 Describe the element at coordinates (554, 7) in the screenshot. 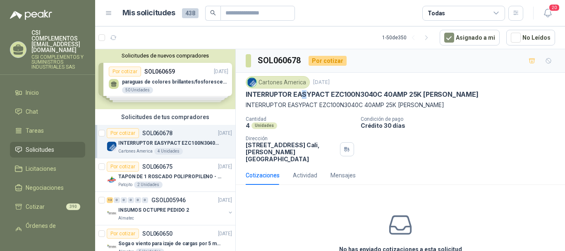

I see `span: 20` at that location.